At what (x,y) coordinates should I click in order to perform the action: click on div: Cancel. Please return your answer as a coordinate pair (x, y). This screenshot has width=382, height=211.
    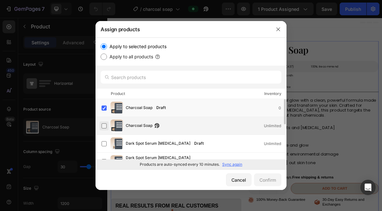
    Looking at the image, I should click on (239, 180).